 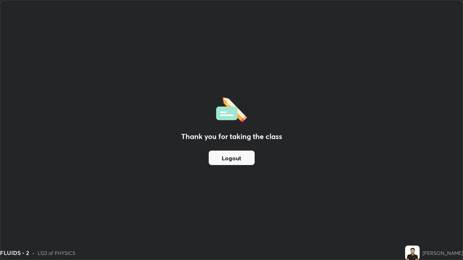 What do you see at coordinates (231, 109) in the screenshot?
I see `img: offlineFeedback.1438e8b3.svg` at bounding box center [231, 109].